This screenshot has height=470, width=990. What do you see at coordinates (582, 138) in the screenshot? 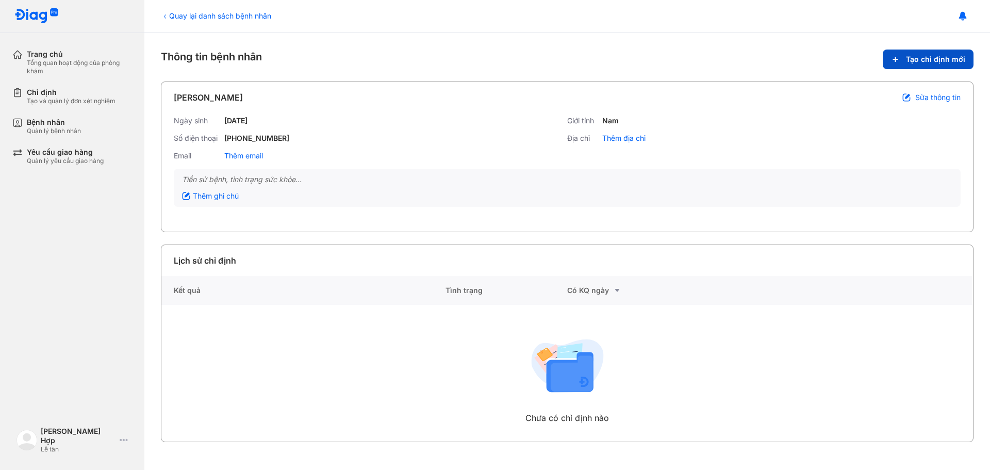
I see `div: Địa chỉ` at bounding box center [582, 138].